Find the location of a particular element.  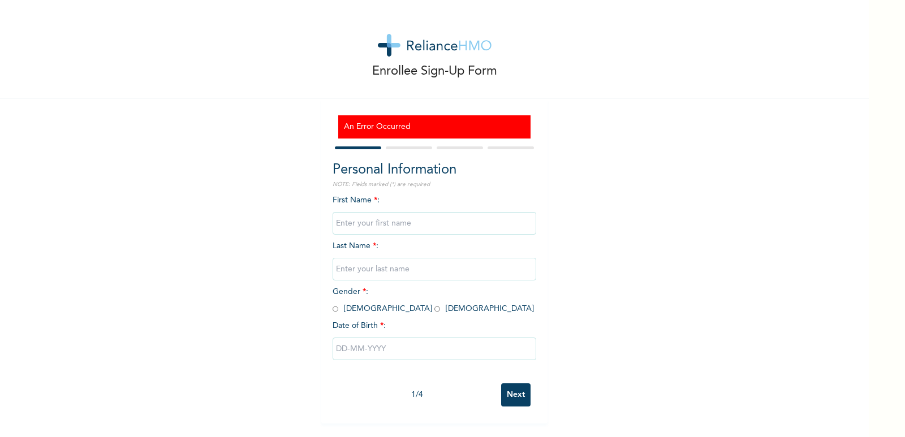

p: NOTE: Fields marked (*) are required is located at coordinates (434, 184).